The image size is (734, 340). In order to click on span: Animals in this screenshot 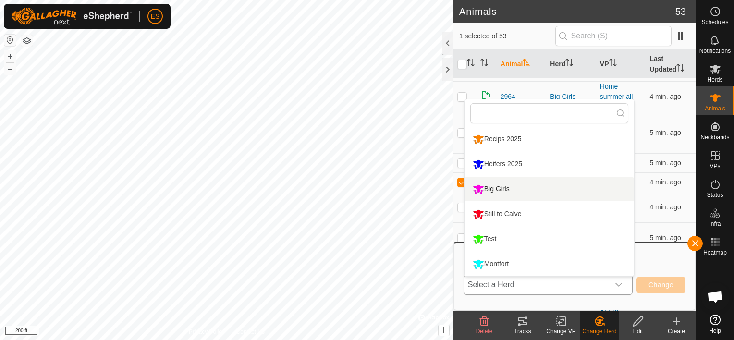, I will do `click(715, 109)`.